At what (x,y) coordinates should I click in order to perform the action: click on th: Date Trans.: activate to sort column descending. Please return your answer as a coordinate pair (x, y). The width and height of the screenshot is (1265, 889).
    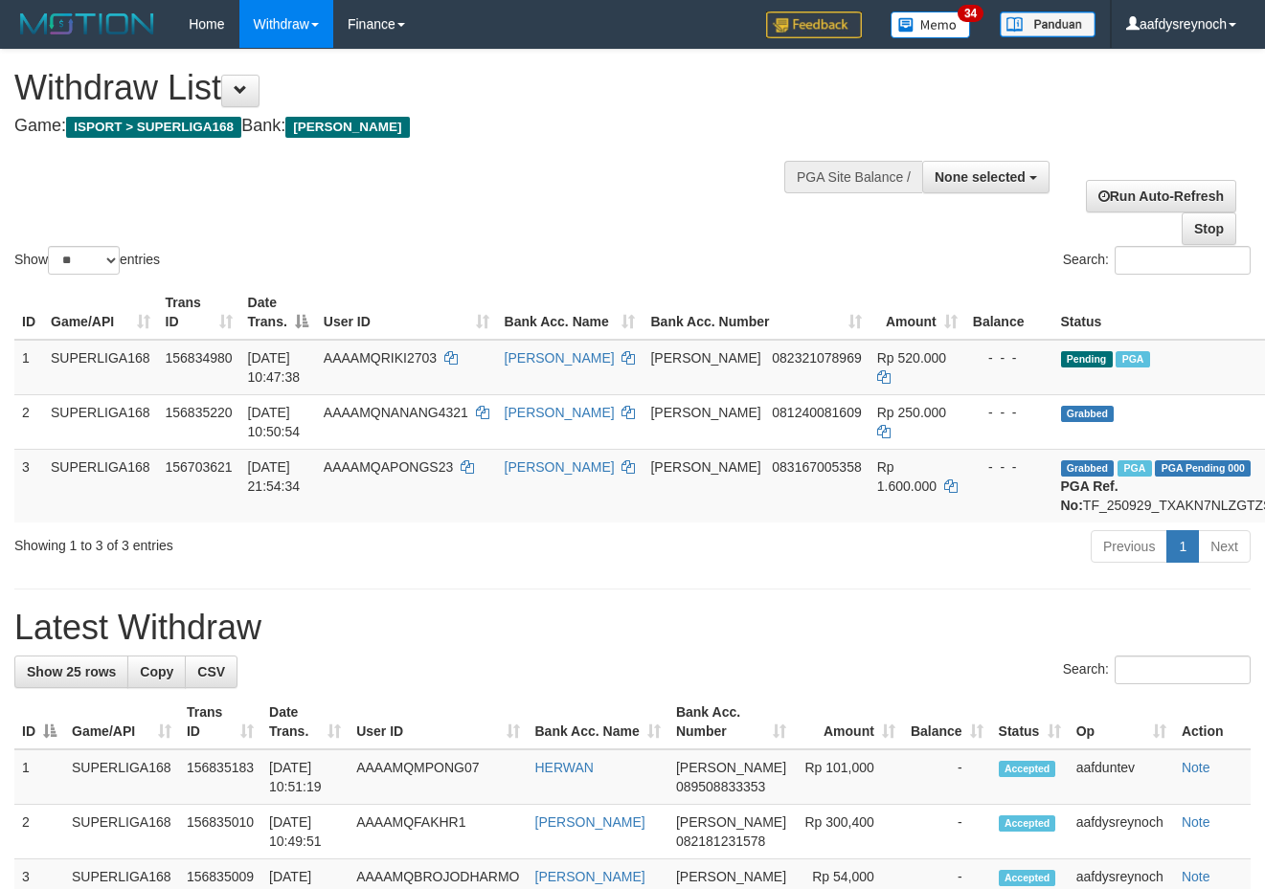
    Looking at the image, I should click on (278, 312).